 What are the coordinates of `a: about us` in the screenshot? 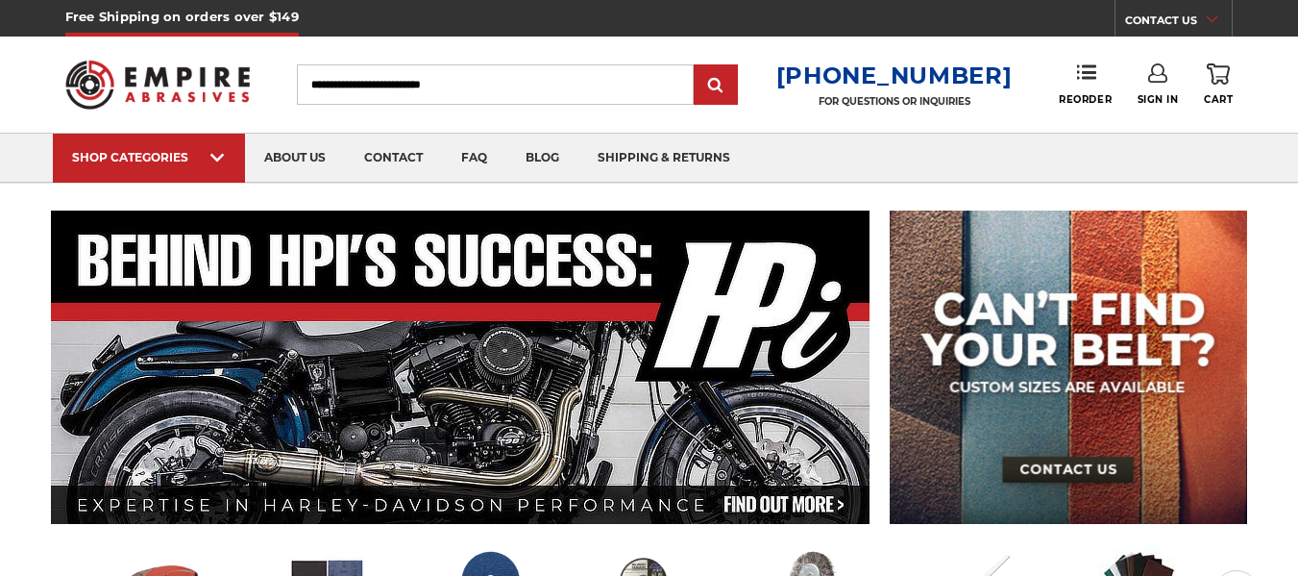 It's located at (295, 158).